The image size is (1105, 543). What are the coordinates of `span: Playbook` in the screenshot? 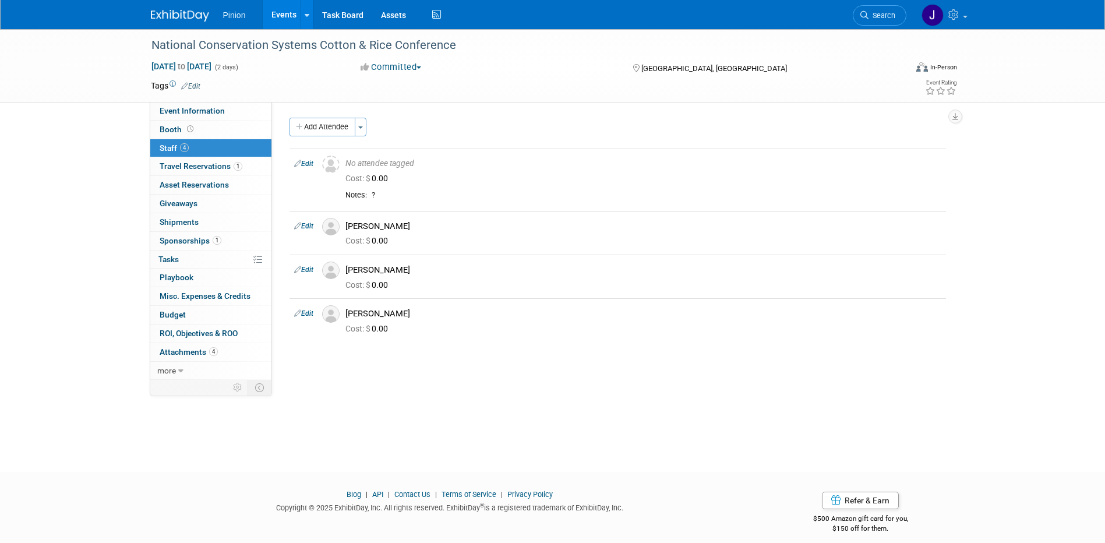 It's located at (176, 277).